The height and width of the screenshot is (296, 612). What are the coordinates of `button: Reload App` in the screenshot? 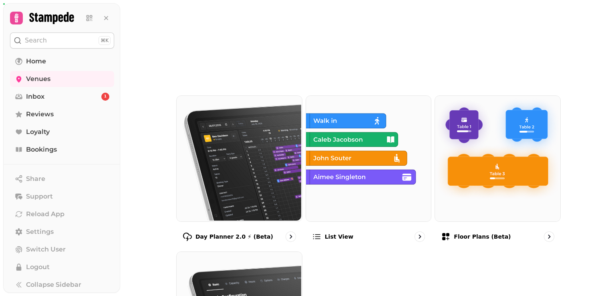 It's located at (62, 214).